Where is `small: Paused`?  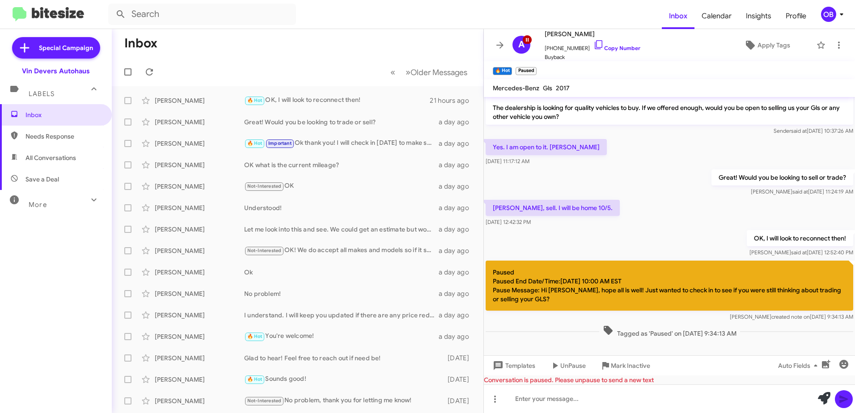
small: Paused is located at coordinates (526, 71).